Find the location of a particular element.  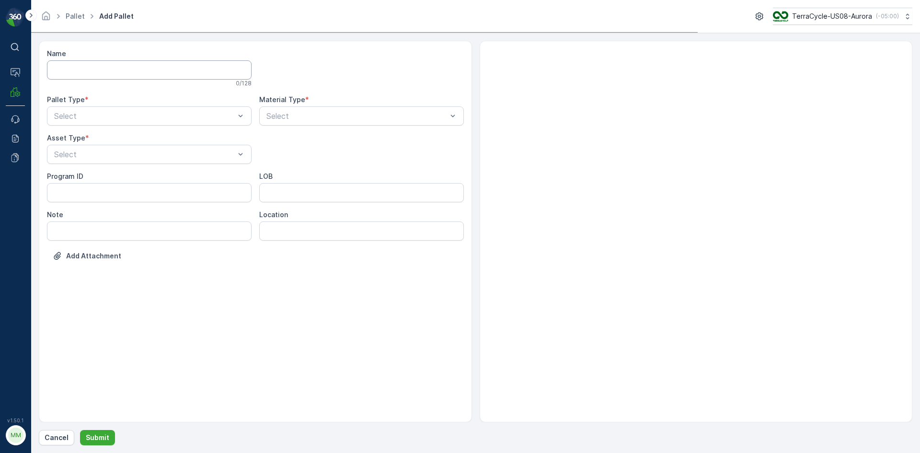

label: Asset Type is located at coordinates (66, 137).